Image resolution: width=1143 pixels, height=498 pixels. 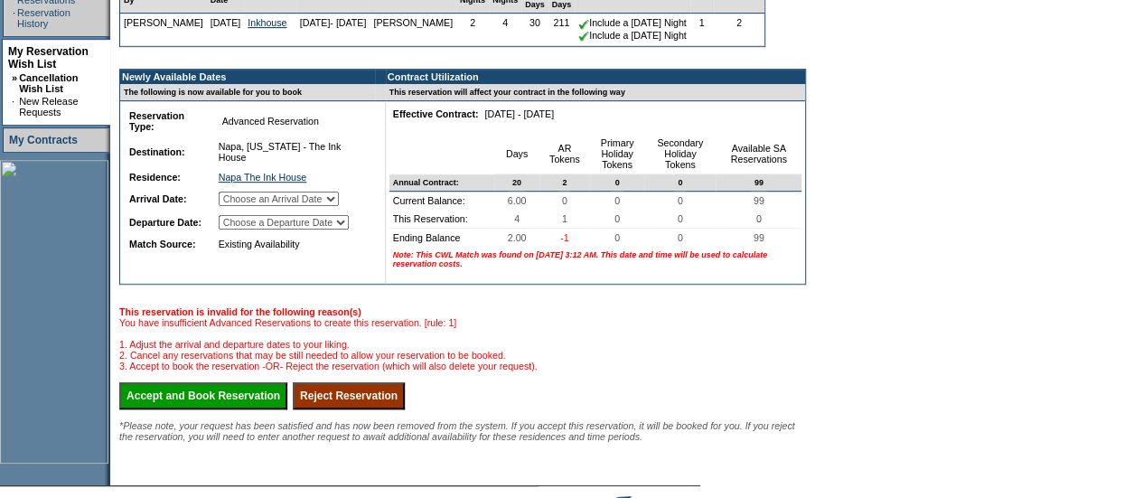 I want to click on b: Match Source:, so click(x=162, y=244).